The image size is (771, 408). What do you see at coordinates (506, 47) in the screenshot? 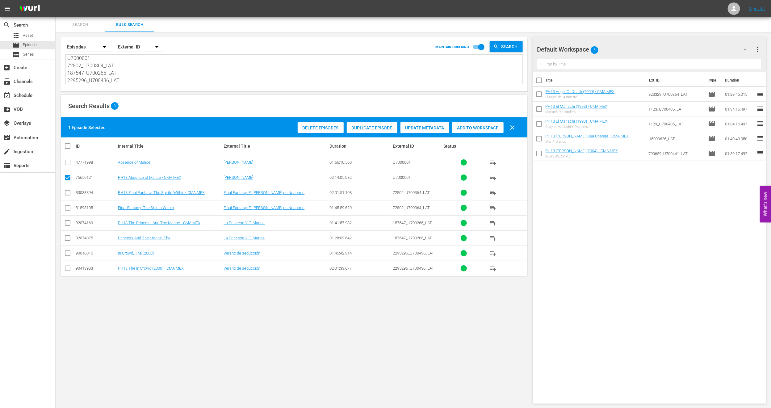
I see `button: Search` at bounding box center [506, 47].